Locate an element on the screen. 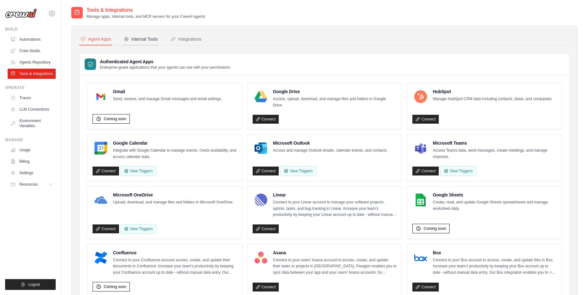 This screenshot has height=295, width=588. p: Integrate with Google Calendar to manage events, check availability, and access calendar data. is located at coordinates (175, 154).